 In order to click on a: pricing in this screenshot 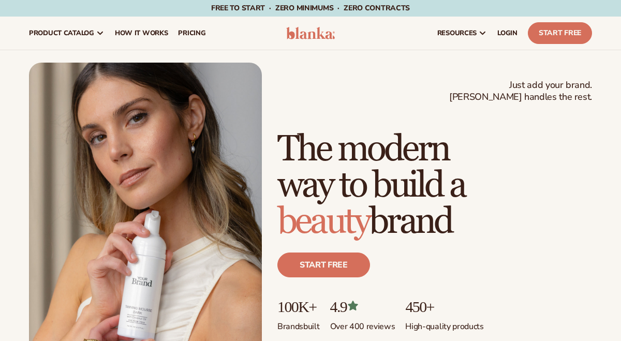, I will do `click(191, 33)`.